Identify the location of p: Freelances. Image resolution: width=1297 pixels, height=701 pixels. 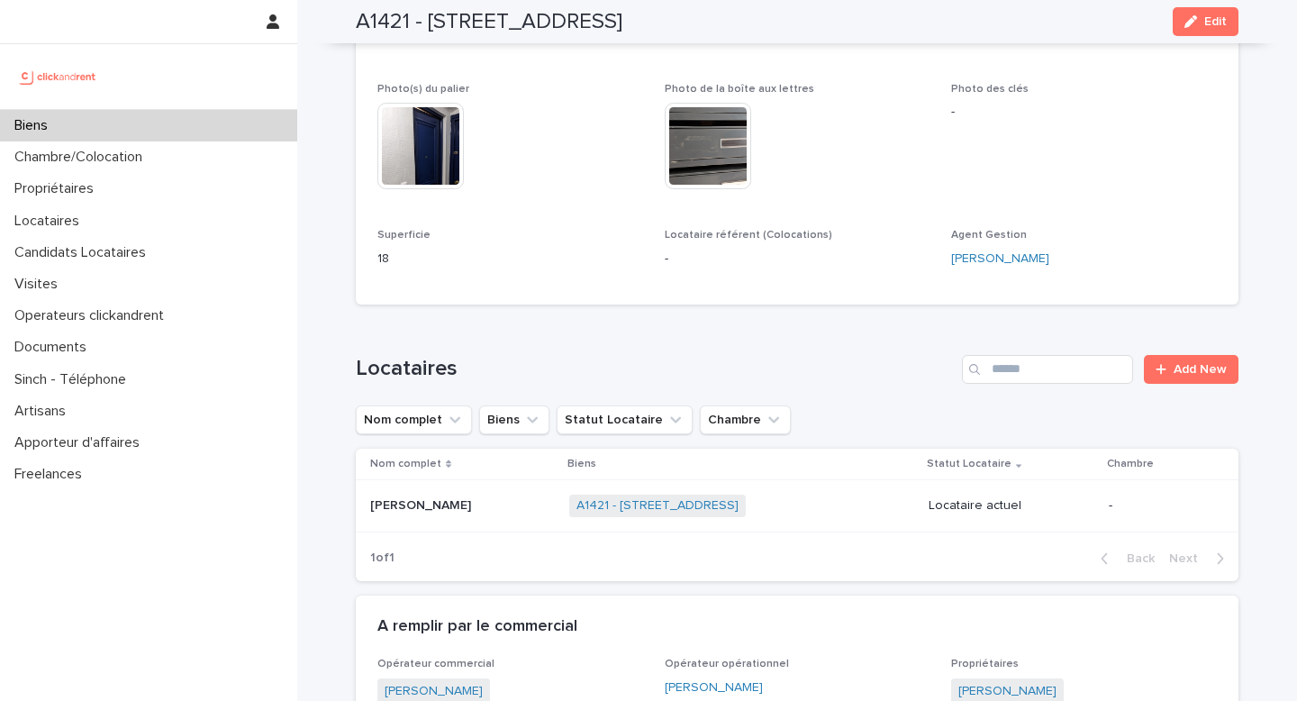
(51, 474).